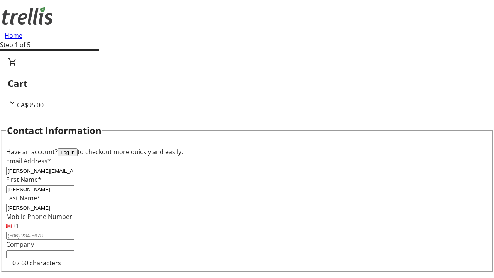 This screenshot has width=494, height=278. I want to click on input: (506) 234-5678, so click(40, 235).